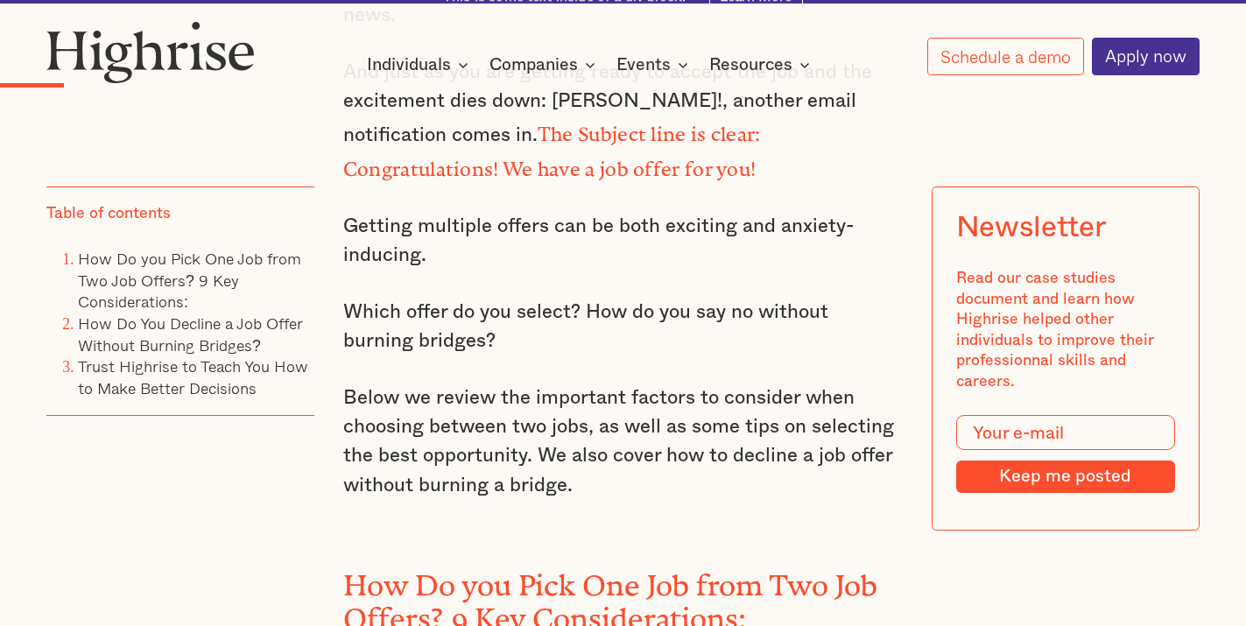 The height and width of the screenshot is (626, 1246). I want to click on a: Apply now, so click(1146, 57).